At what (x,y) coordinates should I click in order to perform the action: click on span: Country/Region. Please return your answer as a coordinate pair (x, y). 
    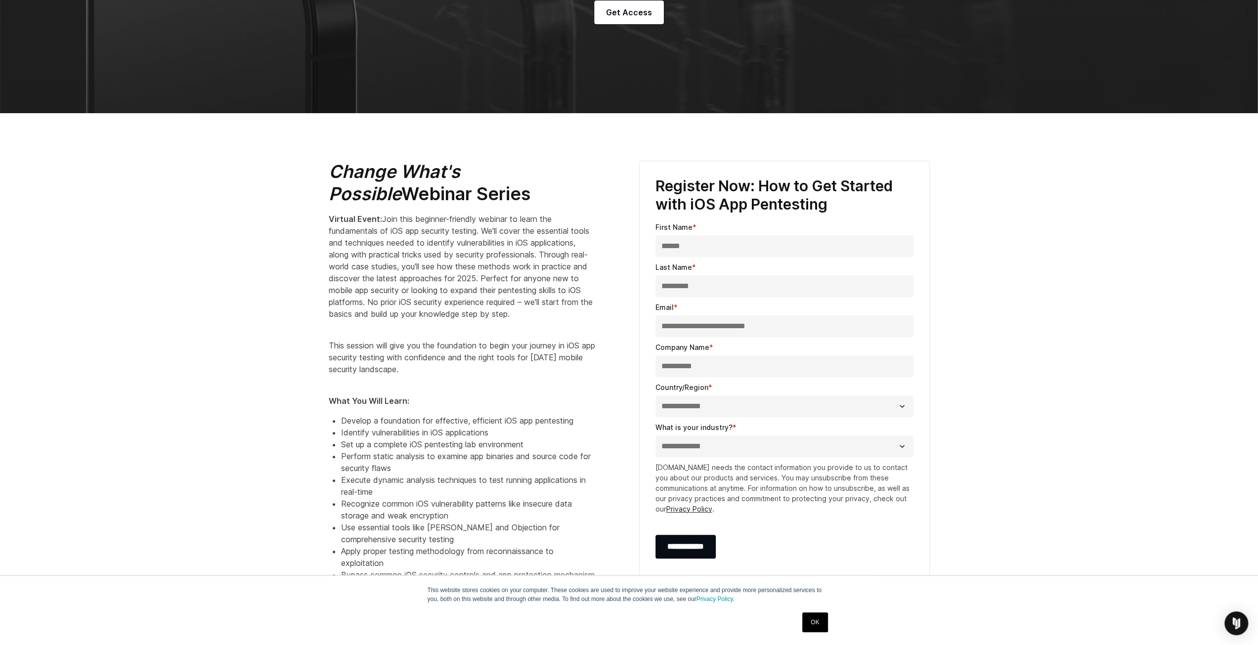
    Looking at the image, I should click on (682, 387).